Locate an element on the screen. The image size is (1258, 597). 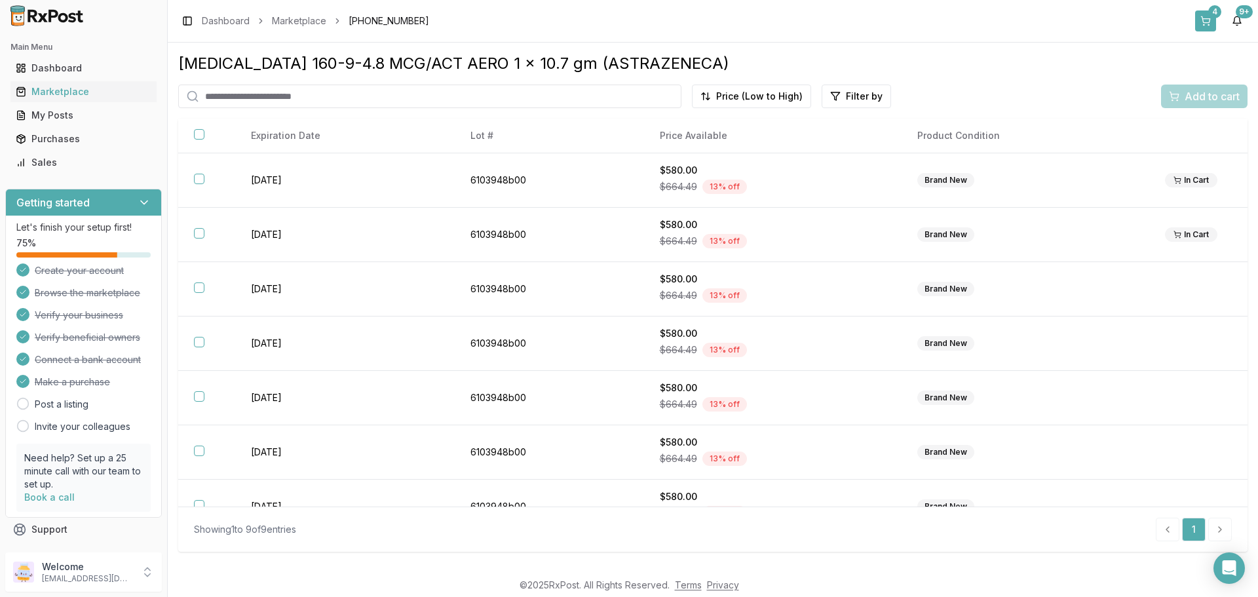
span: Feedback is located at coordinates (54, 553).